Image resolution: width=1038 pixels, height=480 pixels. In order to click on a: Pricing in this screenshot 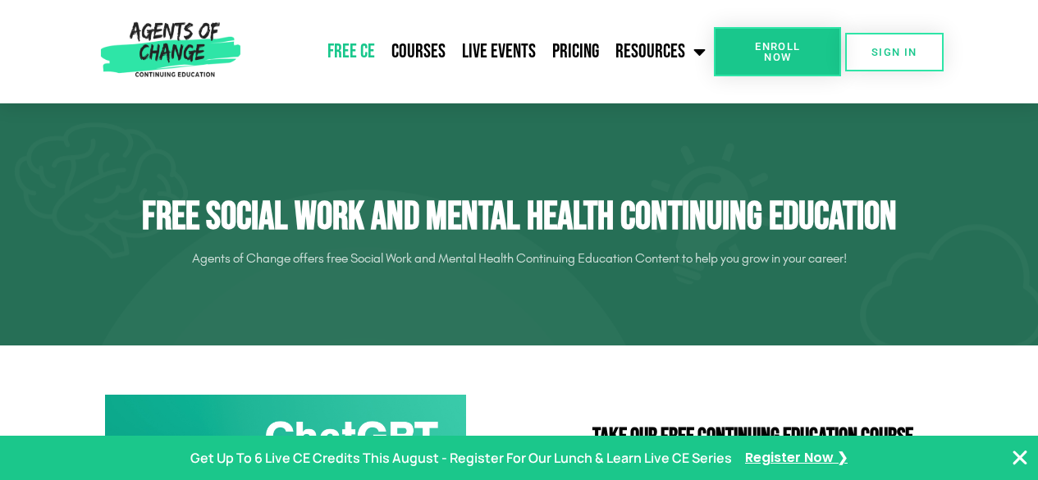, I will do `click(575, 52)`.